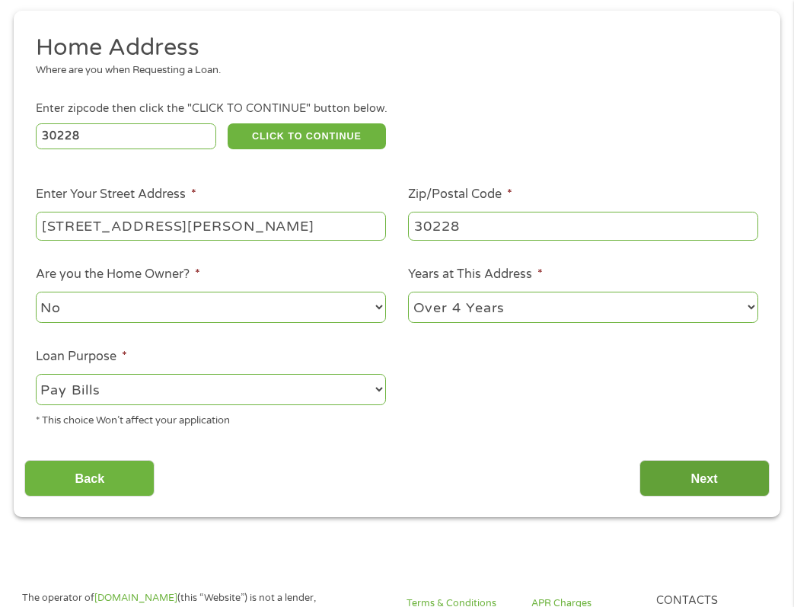  I want to click on input: 1 Main Street, so click(211, 226).